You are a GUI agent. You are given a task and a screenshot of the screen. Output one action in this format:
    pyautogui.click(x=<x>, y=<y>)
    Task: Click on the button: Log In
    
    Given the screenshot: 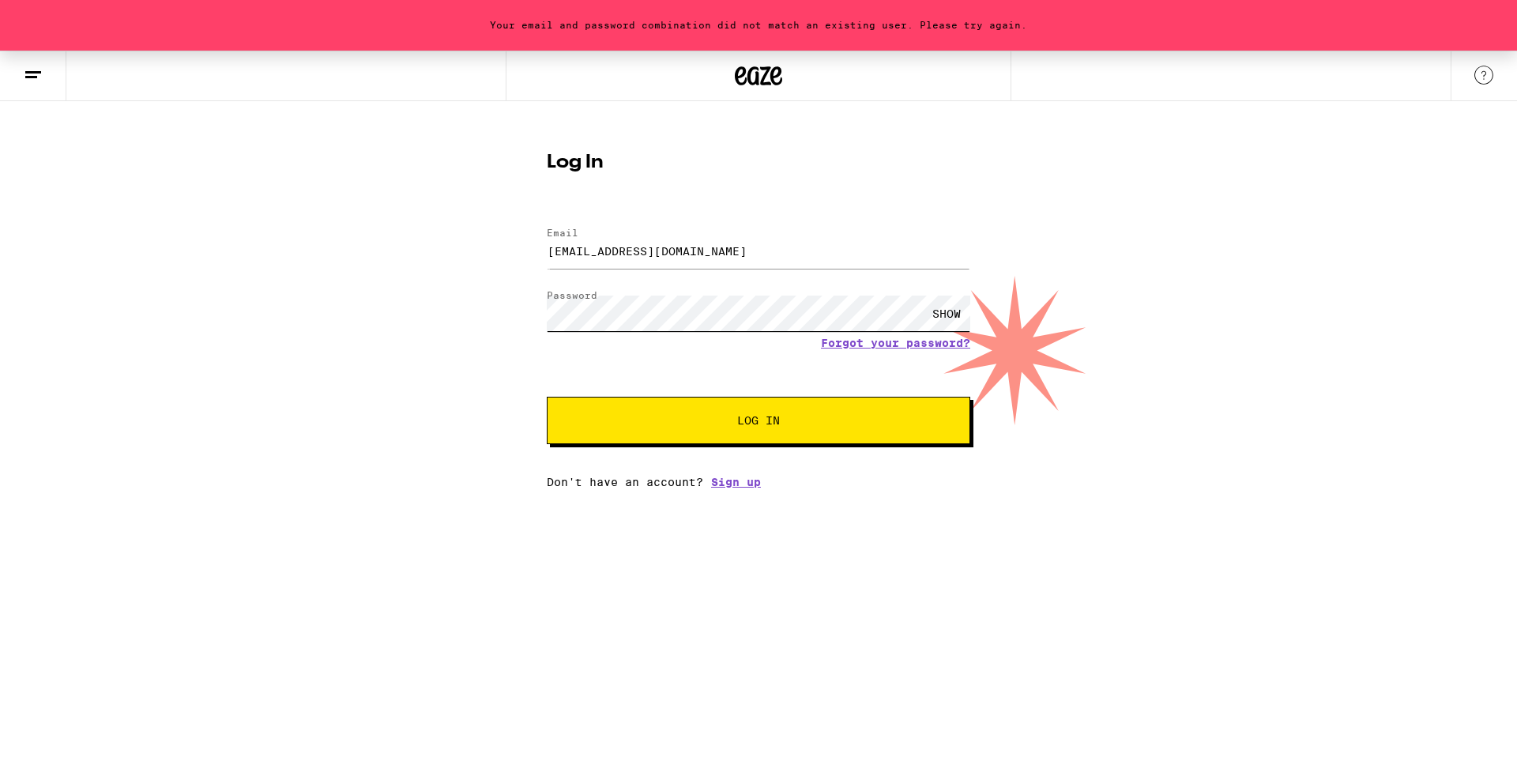 What is the action you would take?
    pyautogui.click(x=759, y=420)
    